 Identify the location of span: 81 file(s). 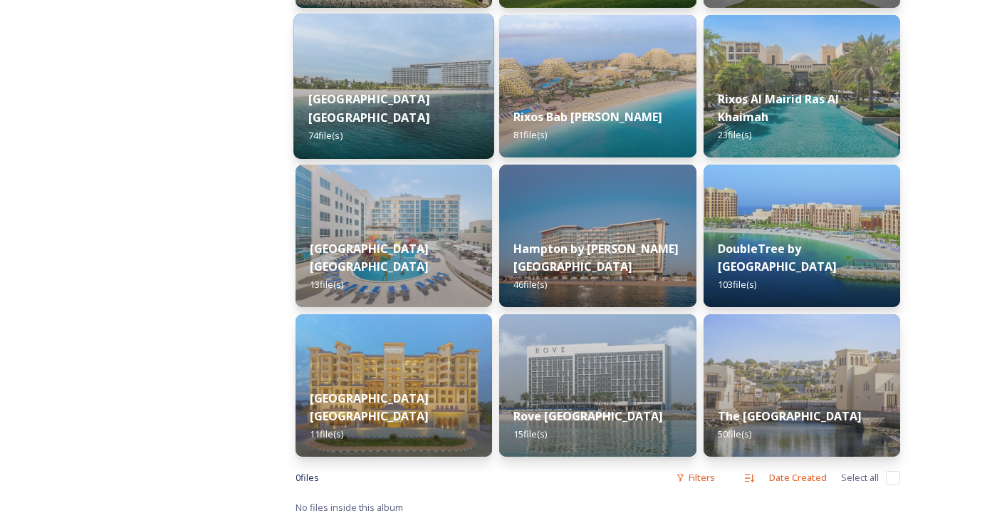
(530, 135).